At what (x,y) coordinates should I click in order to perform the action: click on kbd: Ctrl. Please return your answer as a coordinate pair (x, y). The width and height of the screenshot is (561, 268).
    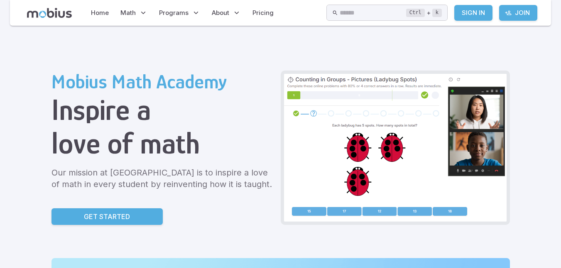
    Looking at the image, I should click on (415, 13).